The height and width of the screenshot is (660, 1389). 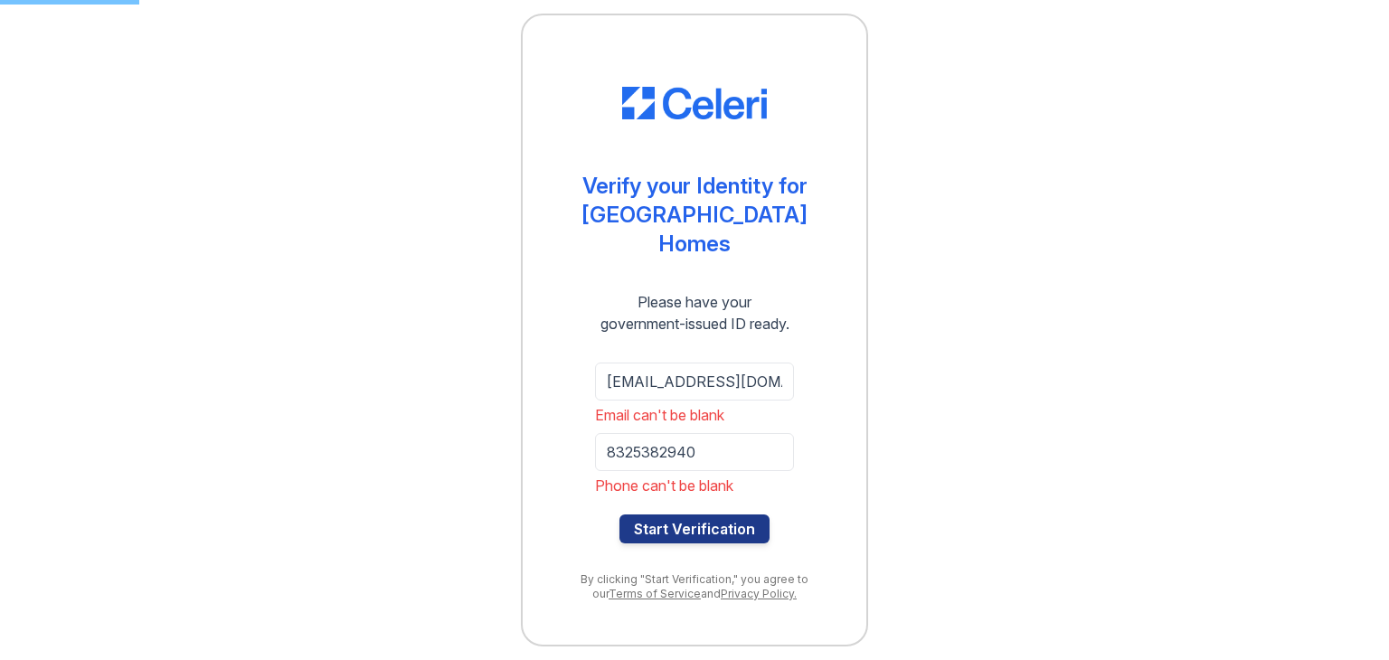 What do you see at coordinates (655, 593) in the screenshot?
I see `a: Terms of Service` at bounding box center [655, 593].